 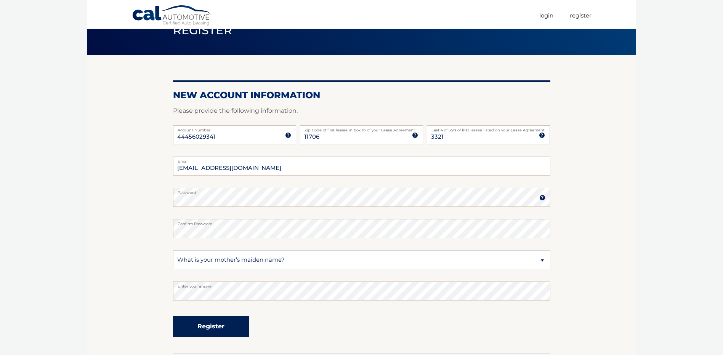 What do you see at coordinates (362, 160) in the screenshot?
I see `label: Email` at bounding box center [362, 160].